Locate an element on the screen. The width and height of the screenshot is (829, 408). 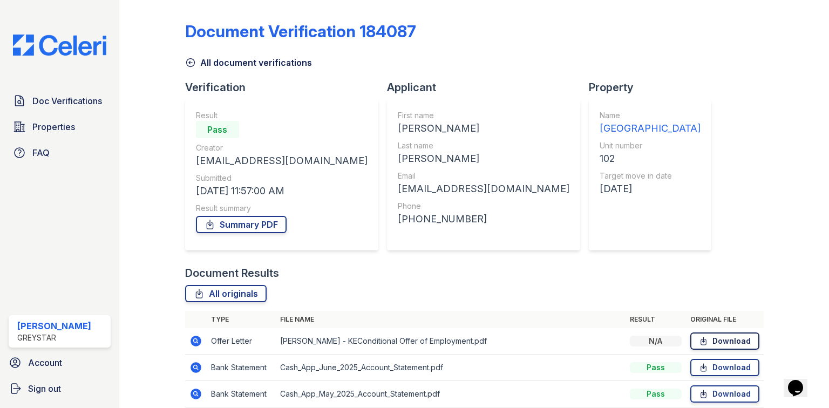
th: Type is located at coordinates (241, 320).